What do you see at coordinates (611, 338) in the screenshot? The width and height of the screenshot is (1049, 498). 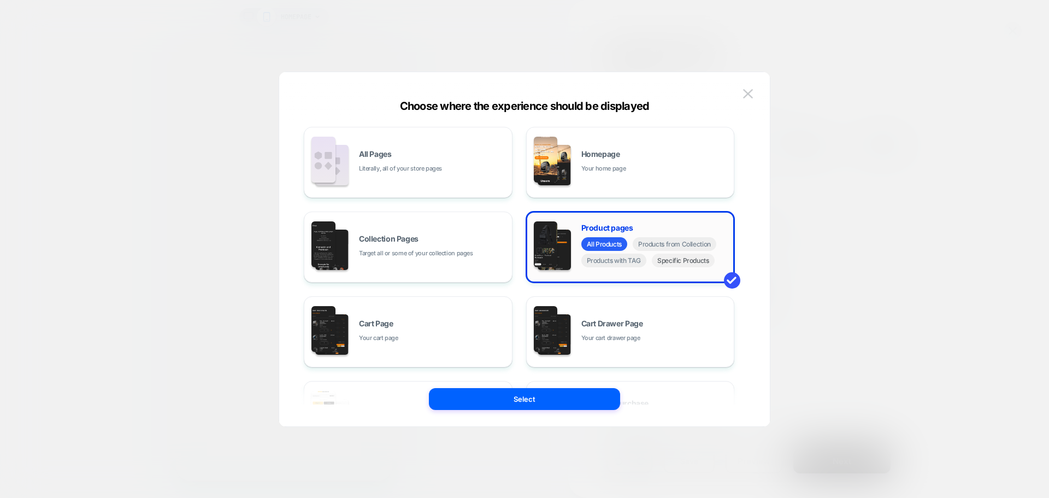 I see `span: Your cart drawer page` at bounding box center [611, 338].